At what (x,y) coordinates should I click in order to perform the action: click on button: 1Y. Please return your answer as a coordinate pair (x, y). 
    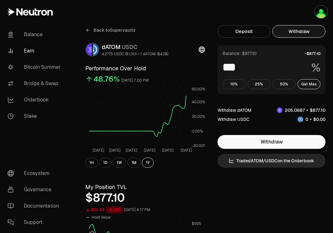
    Looking at the image, I should click on (148, 163).